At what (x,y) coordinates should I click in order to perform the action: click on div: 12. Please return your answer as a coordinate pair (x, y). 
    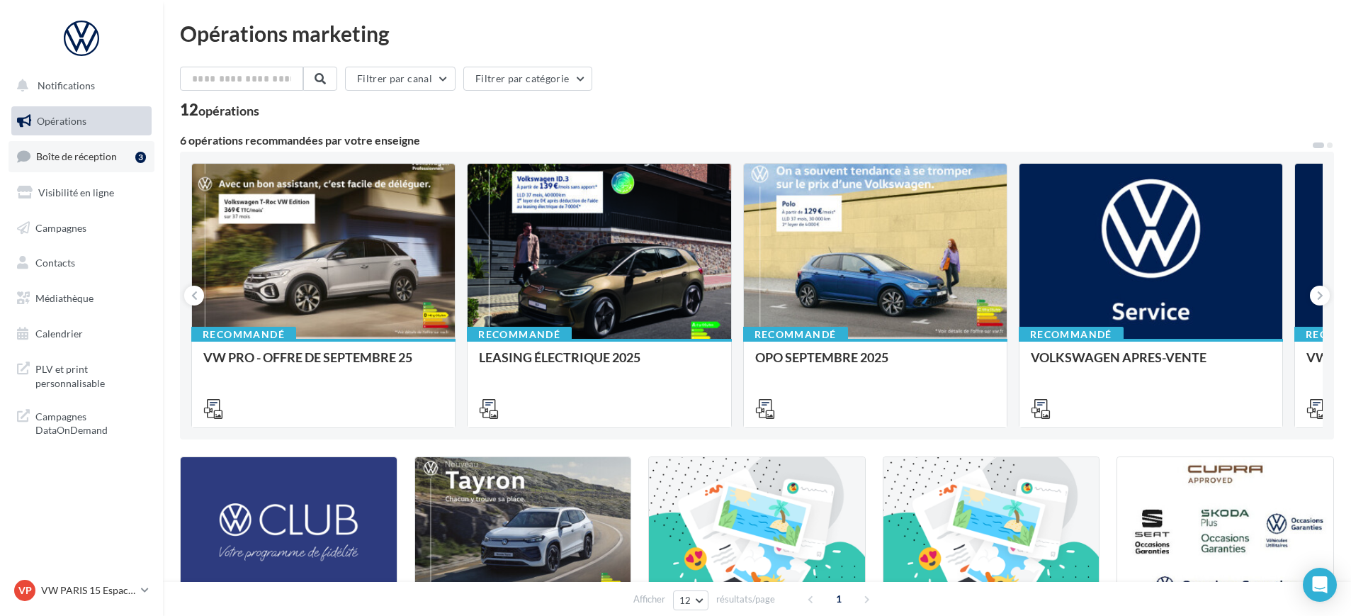
    Looking at the image, I should click on (220, 110).